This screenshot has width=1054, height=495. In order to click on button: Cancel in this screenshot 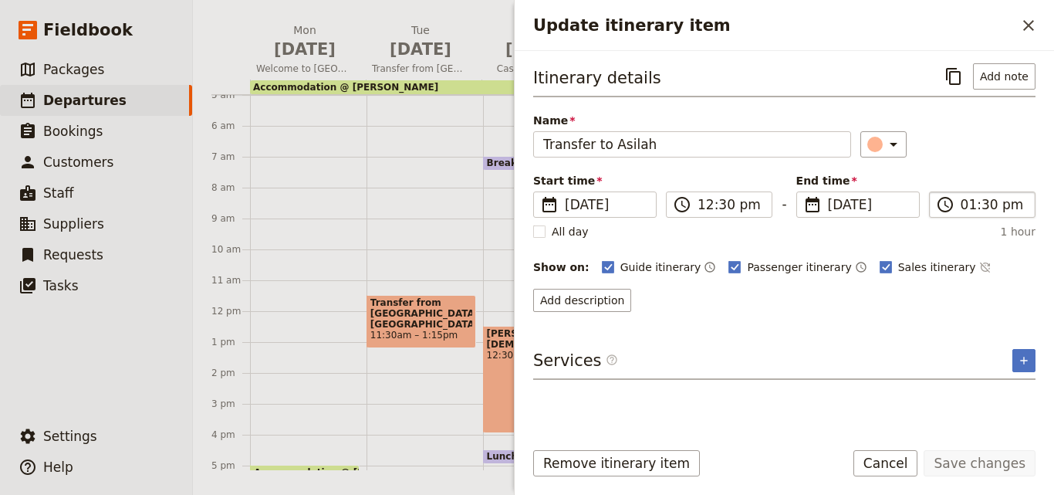, I will do `click(886, 463)`.